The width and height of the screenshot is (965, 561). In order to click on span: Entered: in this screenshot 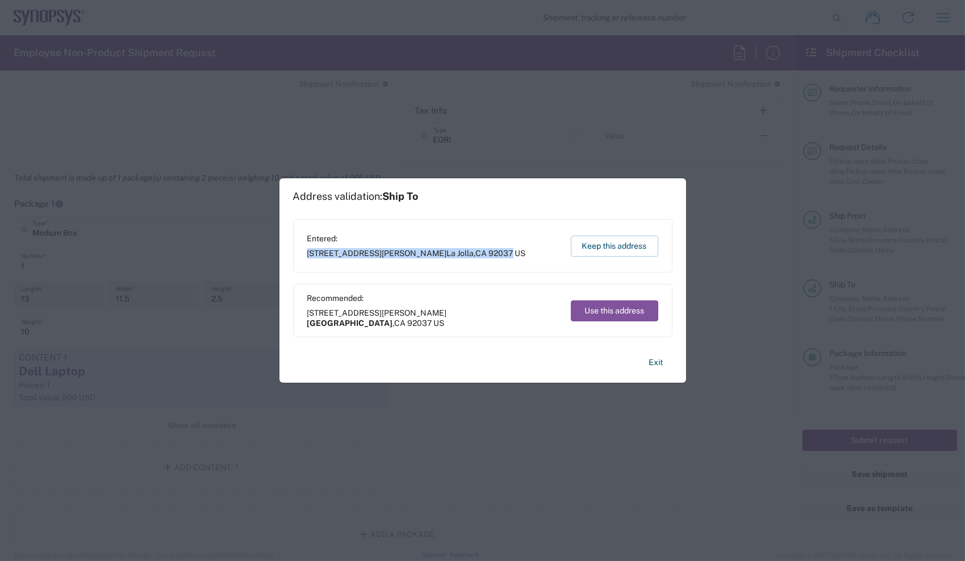, I will do `click(416, 239)`.